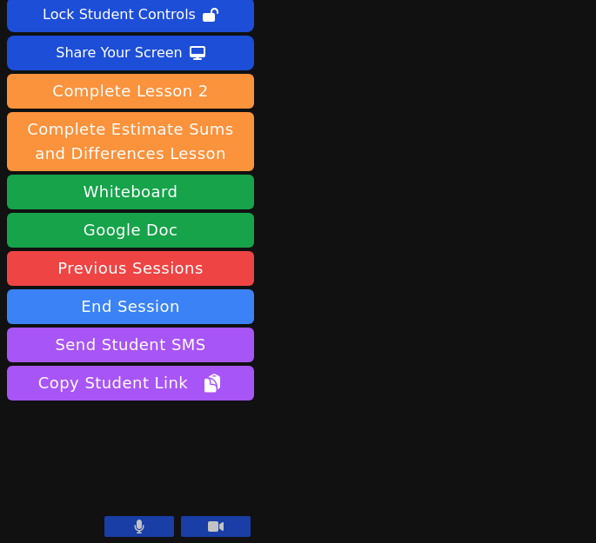  Describe the element at coordinates (130, 53) in the screenshot. I see `button: Share Your Screen` at that location.